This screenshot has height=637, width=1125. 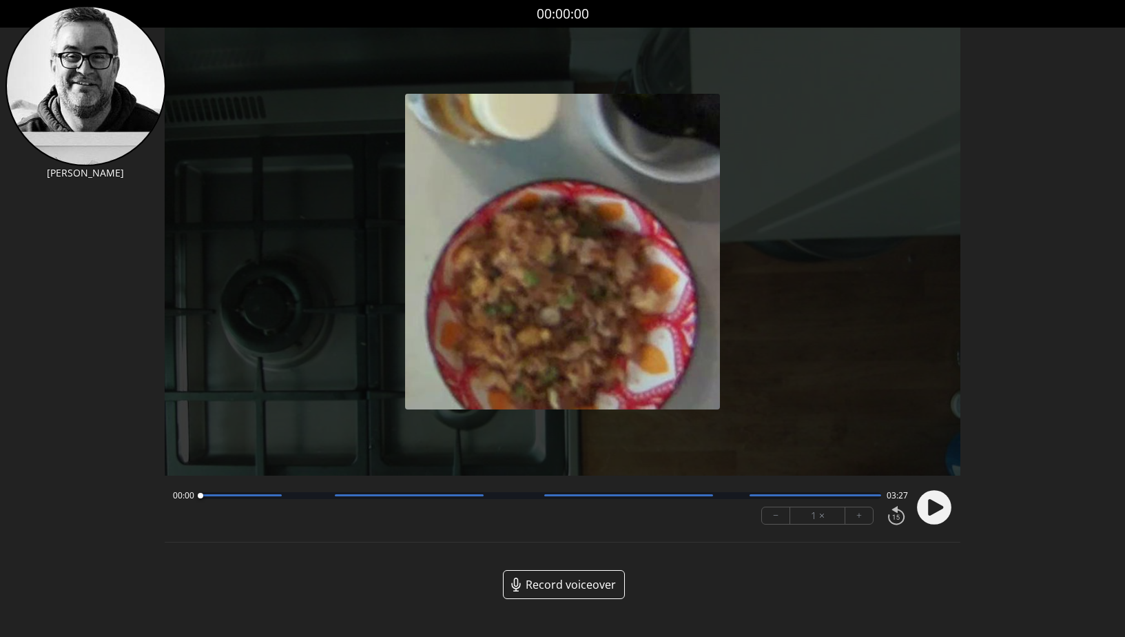 I want to click on div: 1 ×, so click(x=818, y=515).